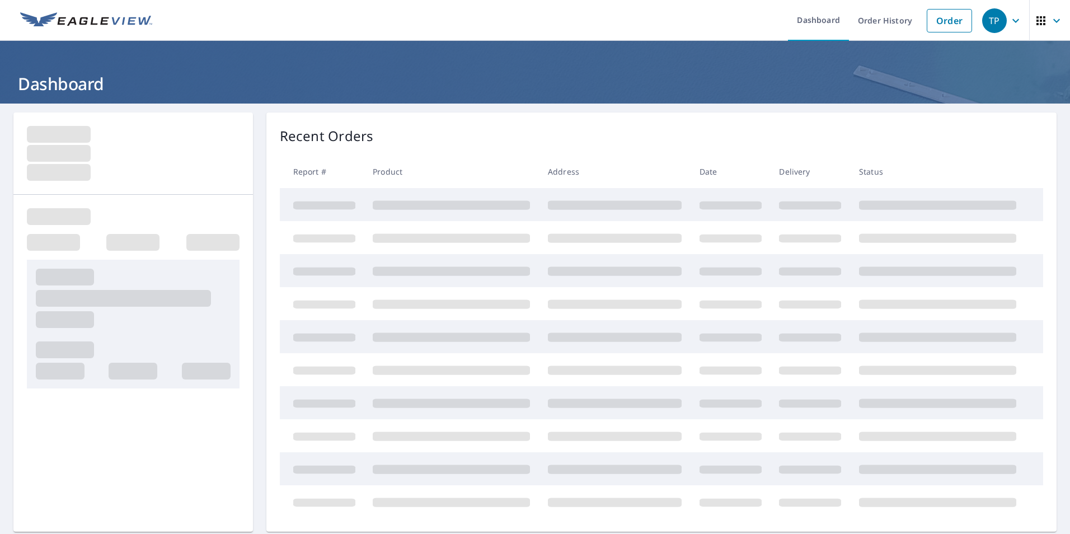 This screenshot has width=1070, height=534. Describe the element at coordinates (938, 171) in the screenshot. I see `th: Status` at that location.